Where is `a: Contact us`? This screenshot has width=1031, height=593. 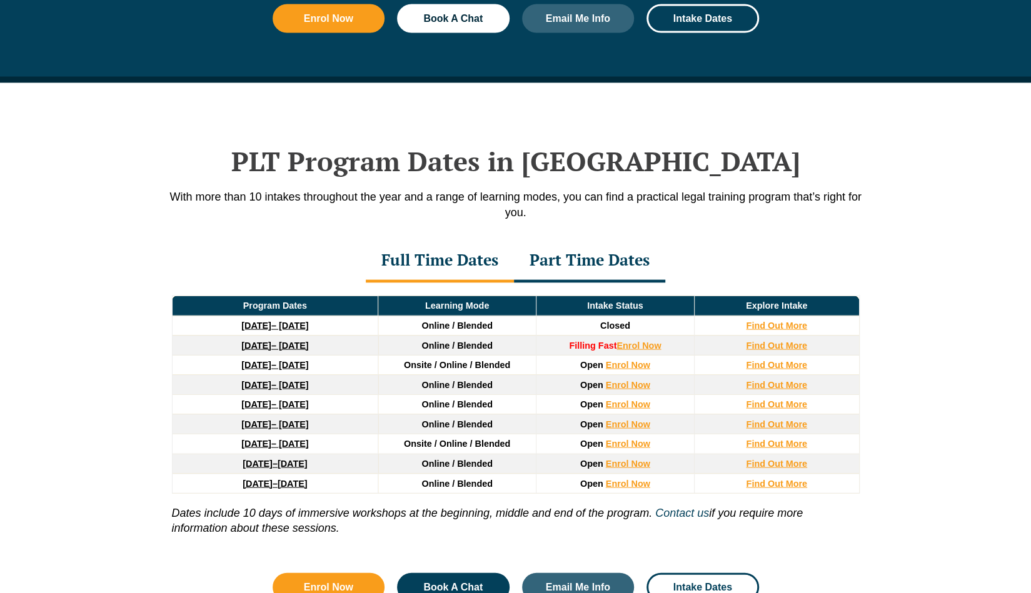 a: Contact us is located at coordinates (682, 512).